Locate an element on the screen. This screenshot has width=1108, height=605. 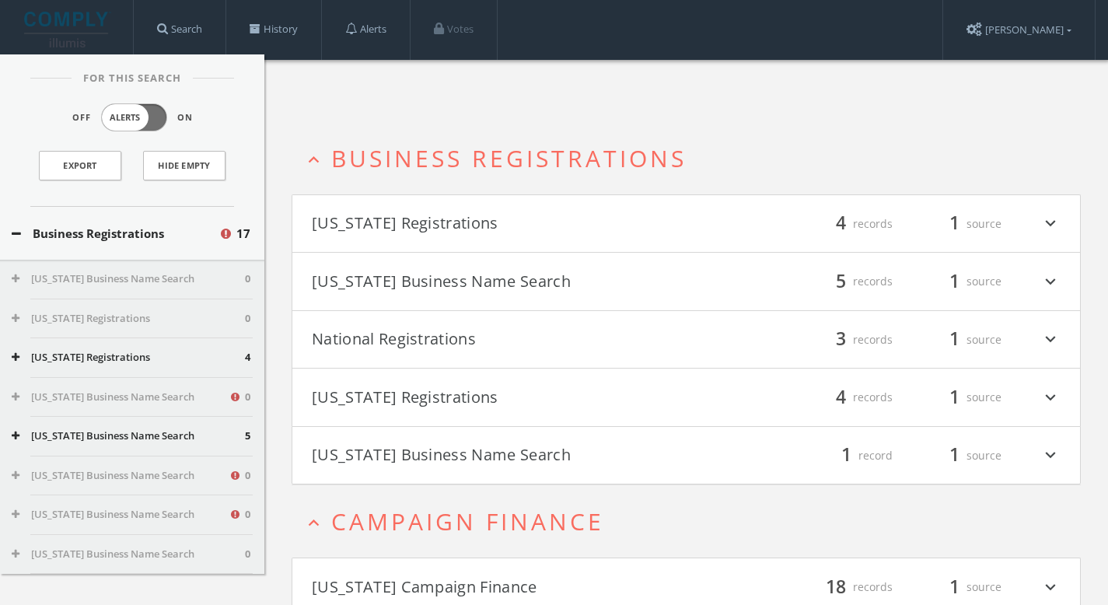
img: illumis is located at coordinates (68, 30).